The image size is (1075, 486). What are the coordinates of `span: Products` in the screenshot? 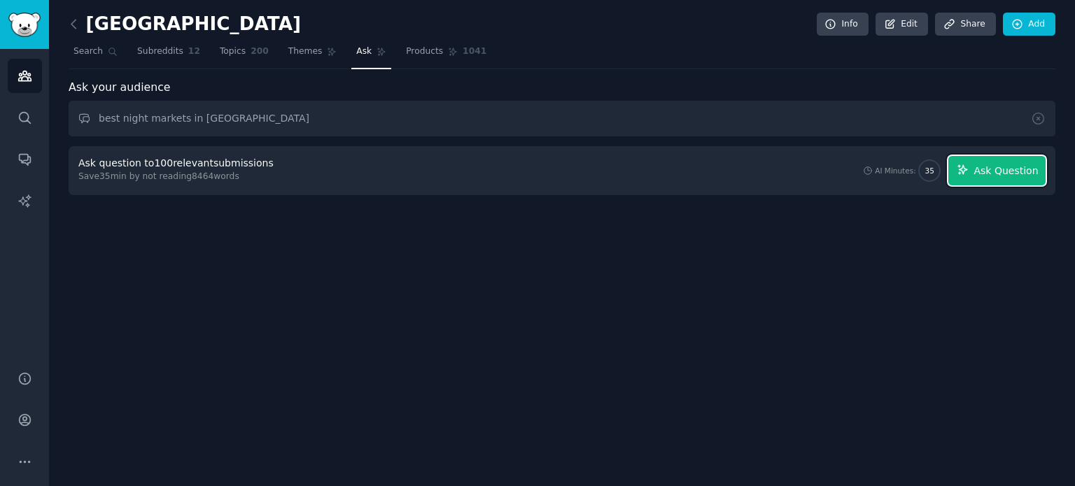 It's located at (424, 52).